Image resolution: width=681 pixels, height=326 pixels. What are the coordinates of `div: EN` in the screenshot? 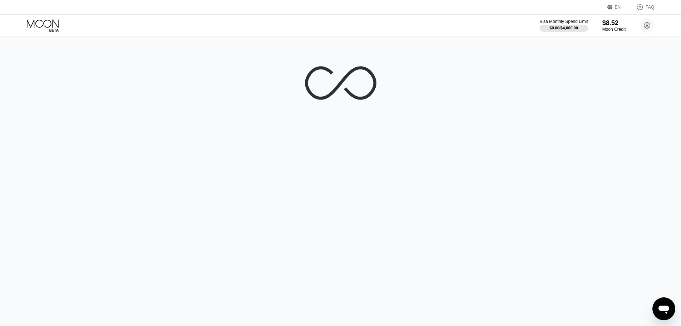 It's located at (618, 7).